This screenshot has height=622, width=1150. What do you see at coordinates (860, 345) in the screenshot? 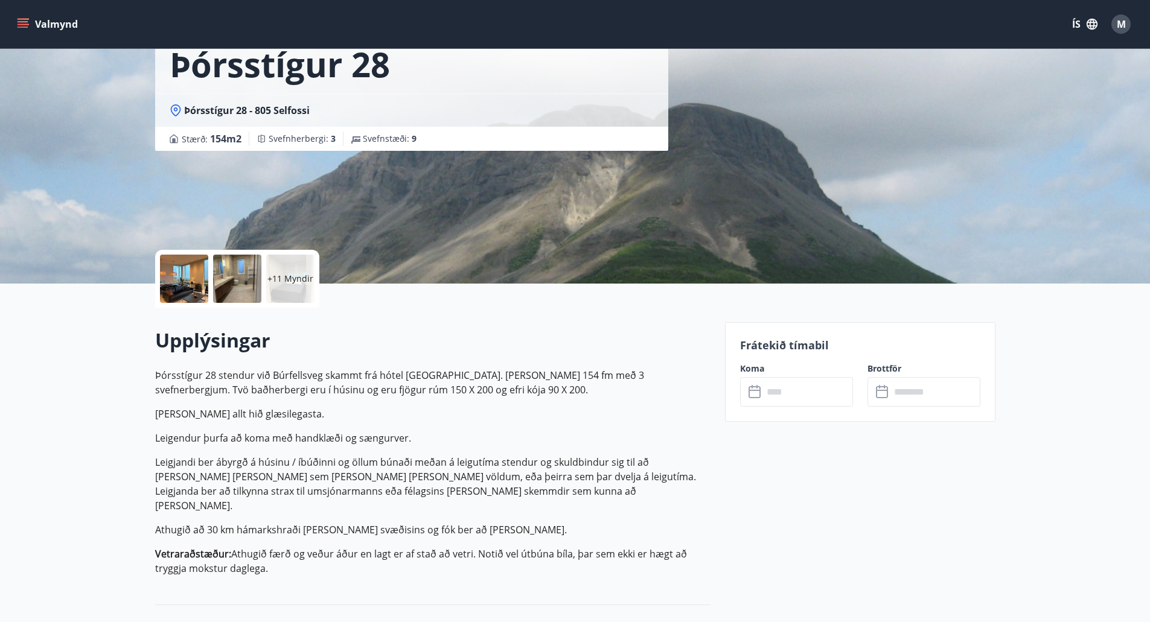
I see `p: Frátekið tímabil` at bounding box center [860, 345].